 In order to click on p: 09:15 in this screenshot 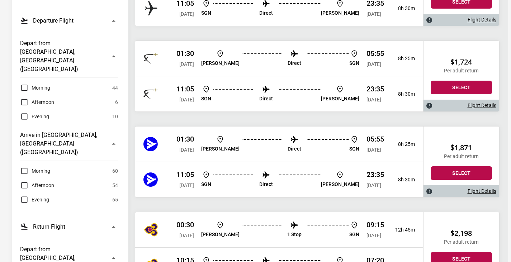, I will do `click(375, 225)`.